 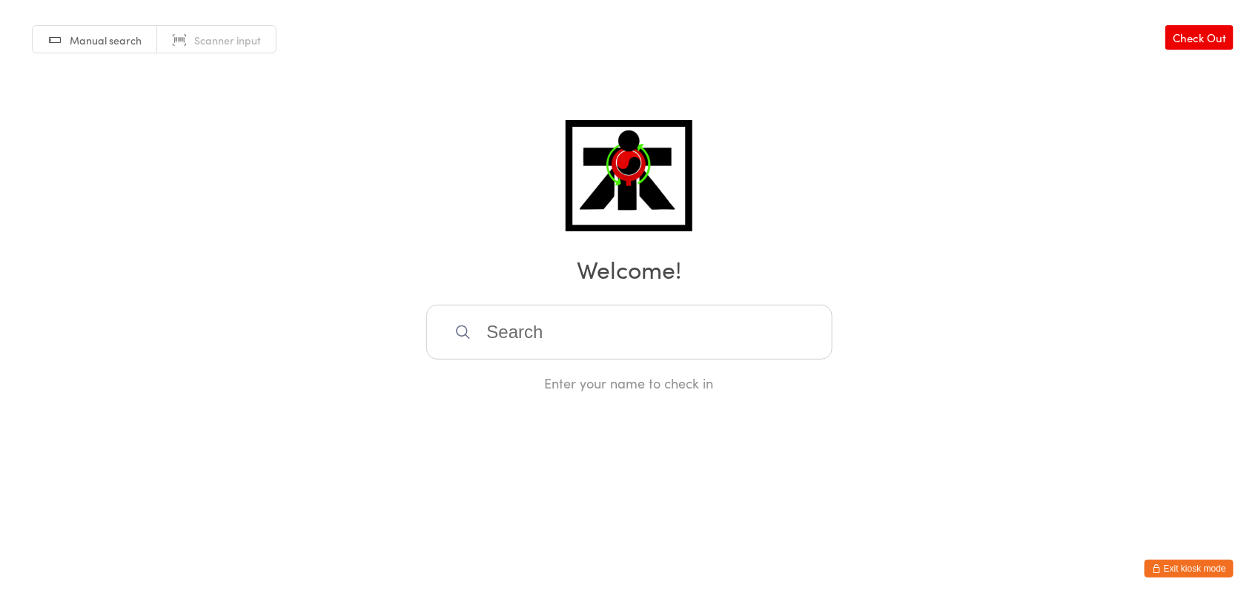 What do you see at coordinates (628, 268) in the screenshot?
I see `h2: Welcome!` at bounding box center [628, 268].